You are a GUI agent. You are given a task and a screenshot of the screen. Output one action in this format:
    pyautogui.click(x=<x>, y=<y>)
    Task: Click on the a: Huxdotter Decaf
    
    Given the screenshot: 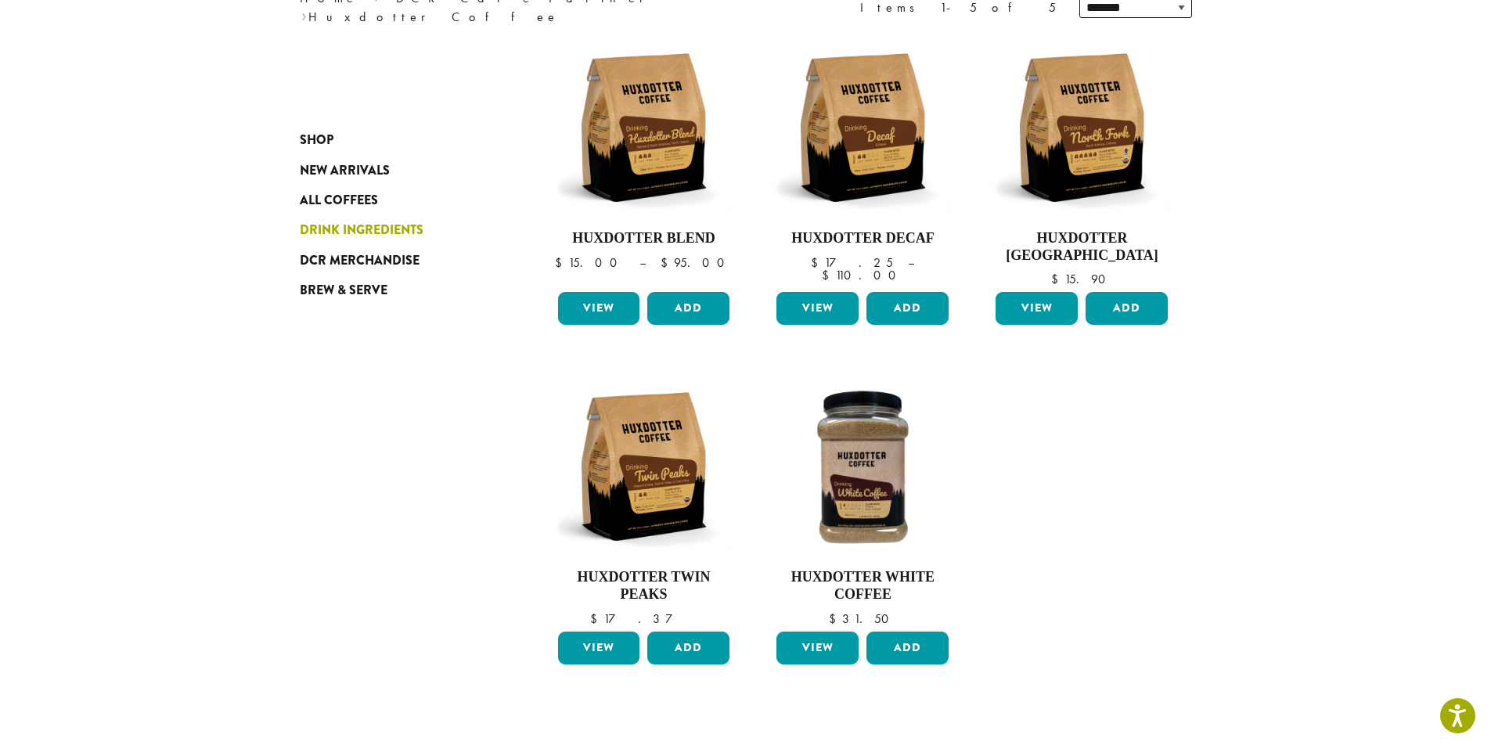 What is the action you would take?
    pyautogui.click(x=863, y=161)
    